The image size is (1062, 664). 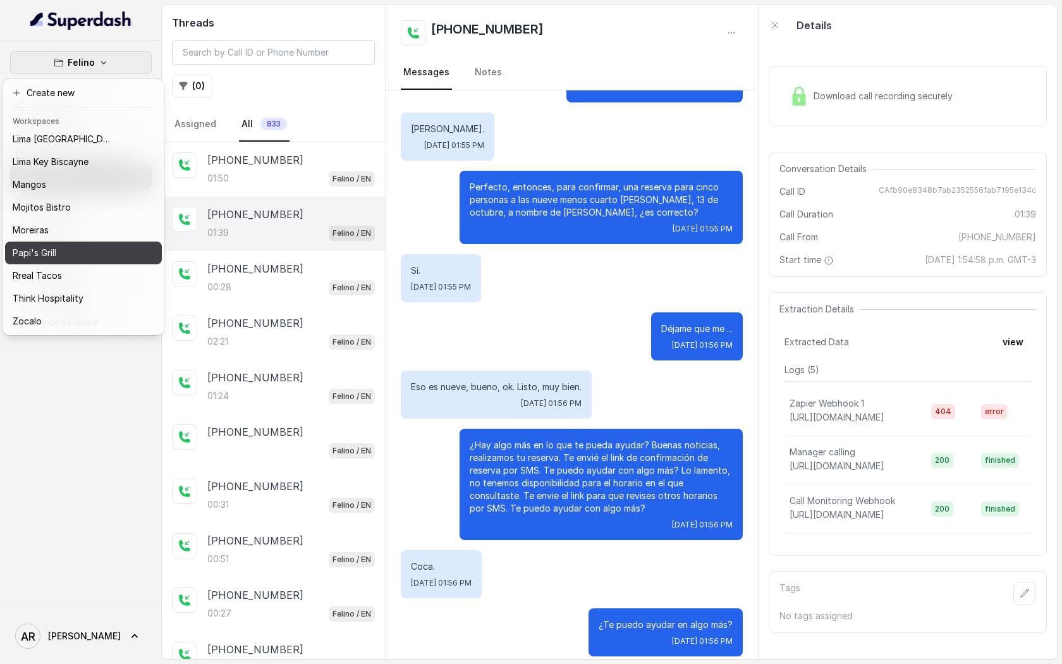 What do you see at coordinates (29, 185) in the screenshot?
I see `p: Mangos` at bounding box center [29, 185].